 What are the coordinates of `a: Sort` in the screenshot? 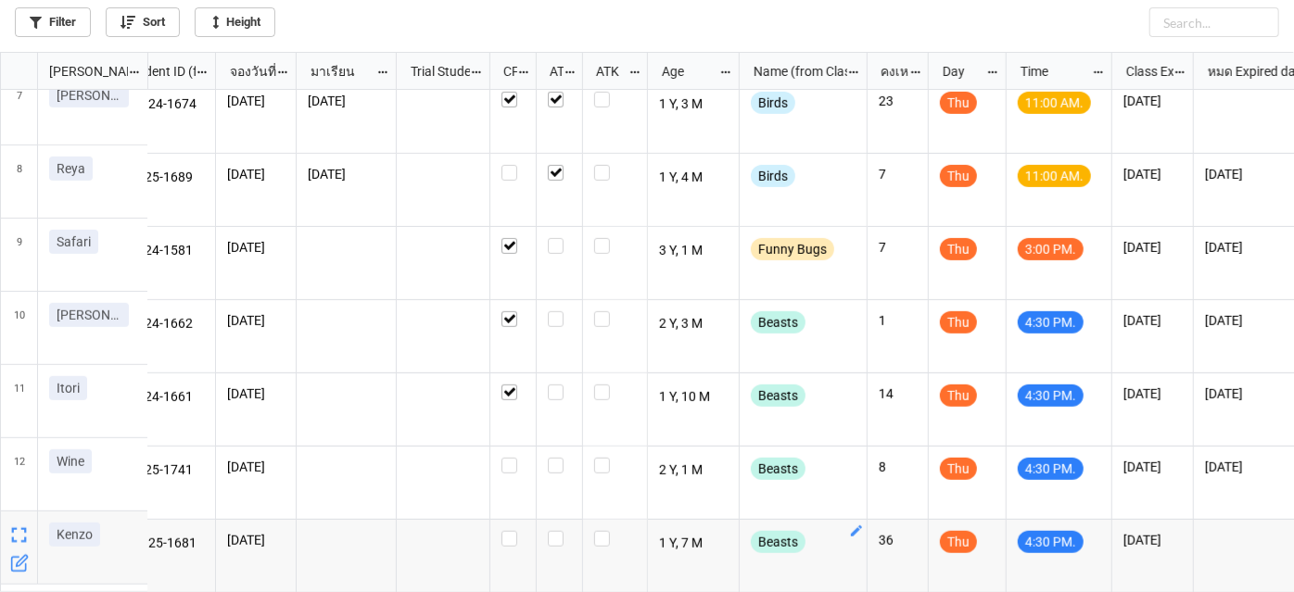 It's located at (143, 22).